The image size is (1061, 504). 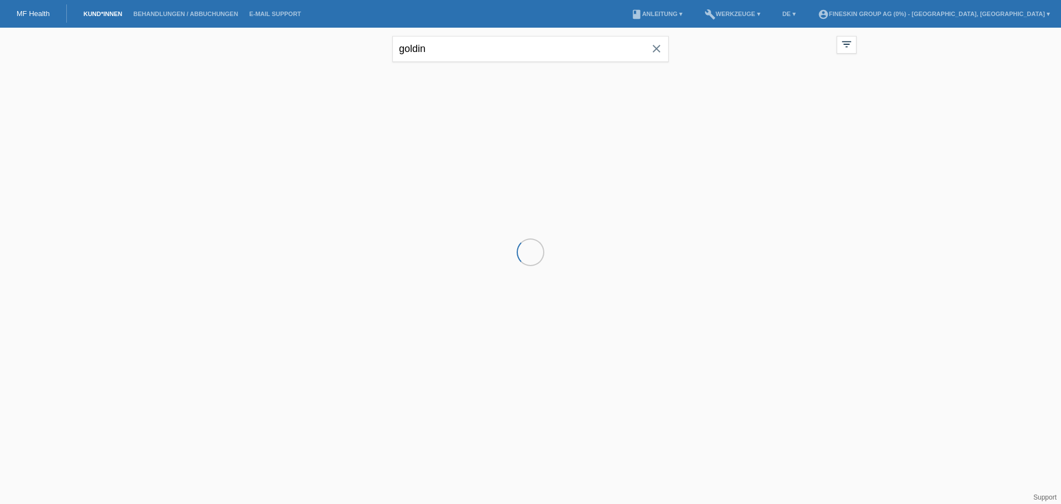 What do you see at coordinates (186, 14) in the screenshot?
I see `a: Behandlungen / Abbuchungen` at bounding box center [186, 14].